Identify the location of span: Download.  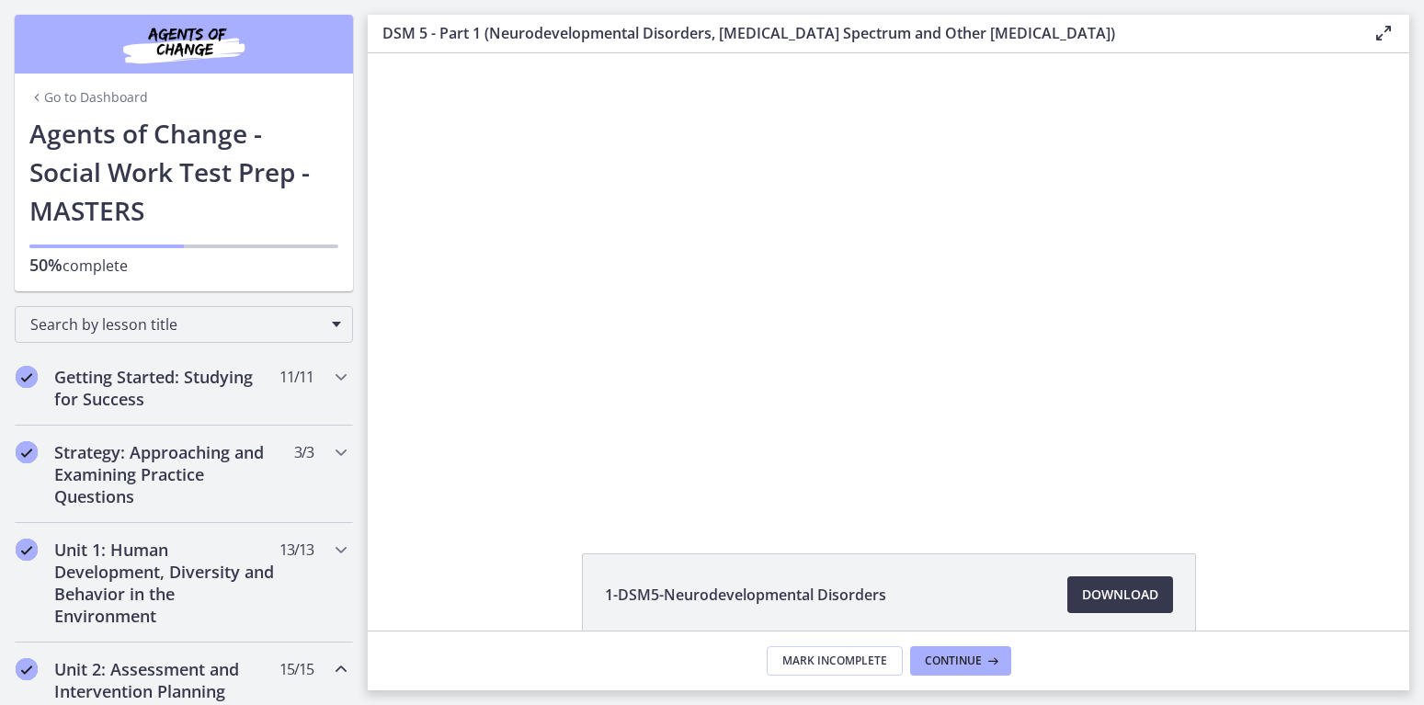
(1119, 595).